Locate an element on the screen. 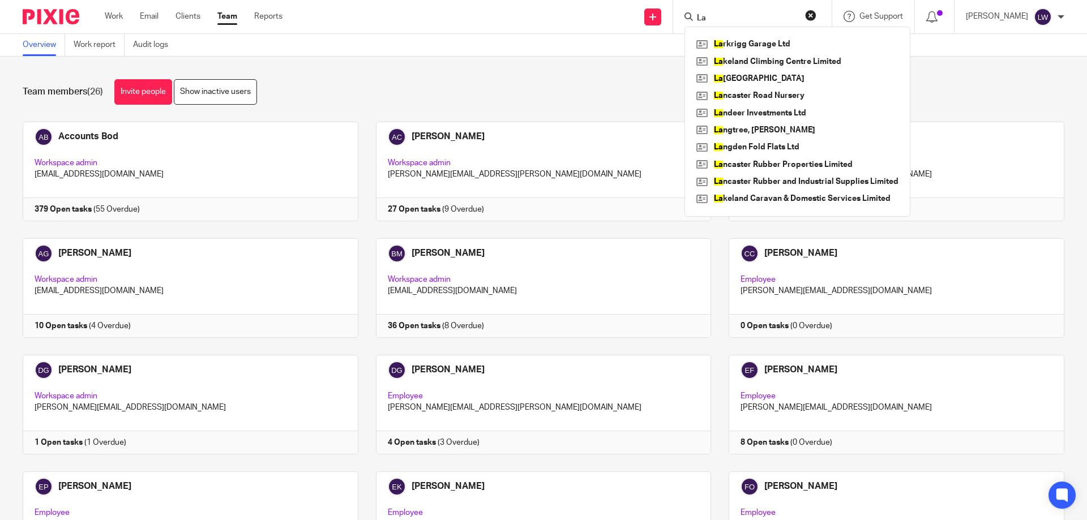 This screenshot has height=520, width=1087. img: svg%3E is located at coordinates (1043, 17).